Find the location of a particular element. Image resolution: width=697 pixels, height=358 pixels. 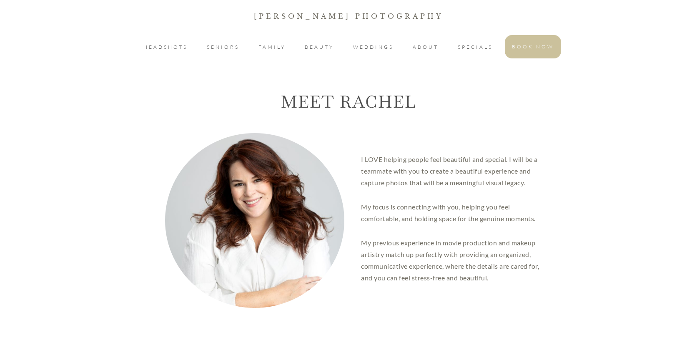

a: SPECIALS is located at coordinates (475, 47).